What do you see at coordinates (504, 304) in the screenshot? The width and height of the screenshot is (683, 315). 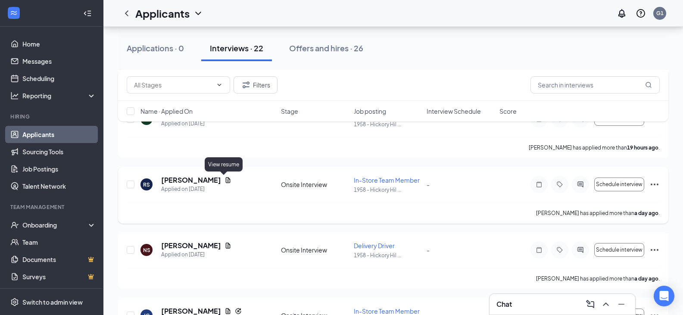 I see `h3: Chat` at bounding box center [504, 304].